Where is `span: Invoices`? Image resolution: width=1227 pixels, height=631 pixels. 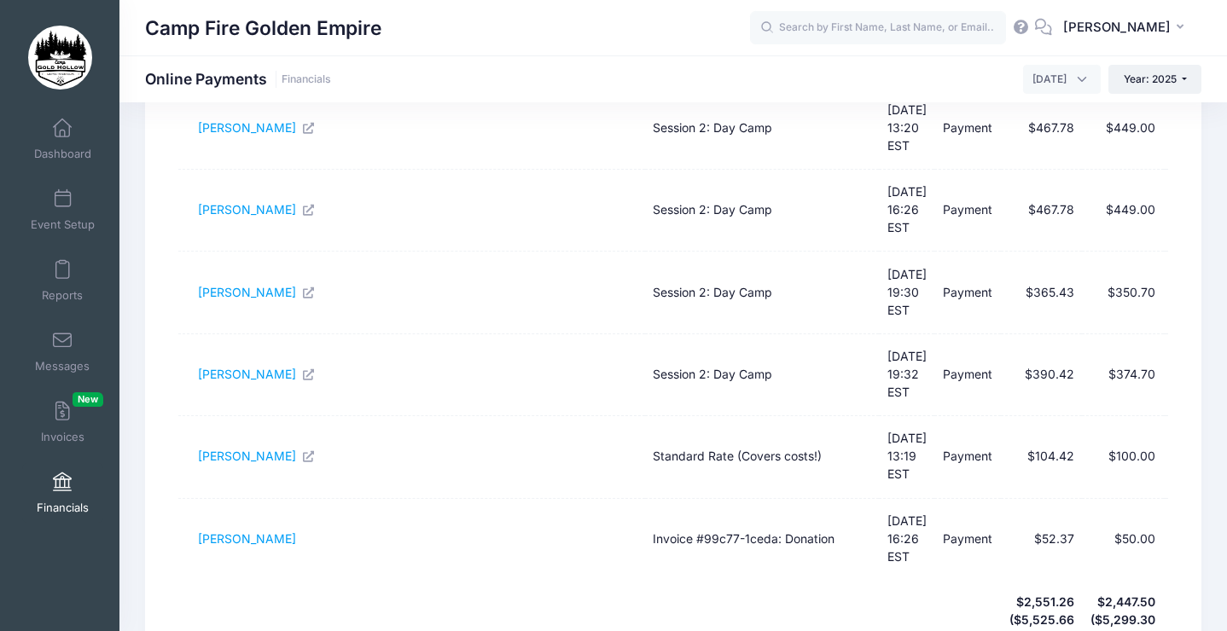
span: Invoices is located at coordinates (62, 437).